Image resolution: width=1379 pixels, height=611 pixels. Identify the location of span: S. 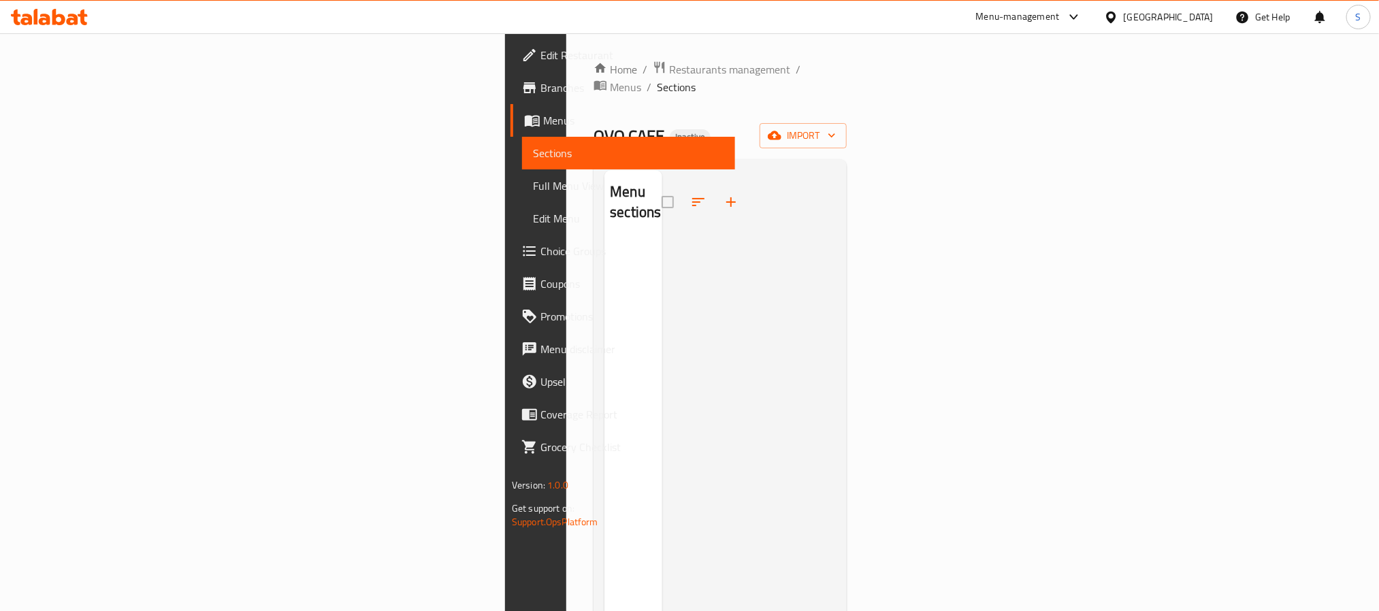
(1359, 17).